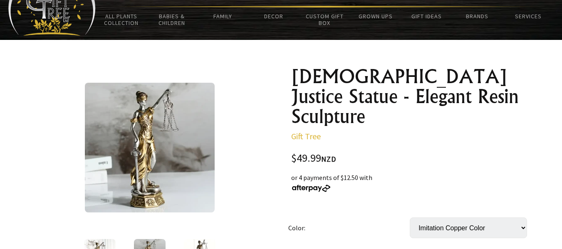 The width and height of the screenshot is (562, 249). I want to click on a: Services, so click(528, 16).